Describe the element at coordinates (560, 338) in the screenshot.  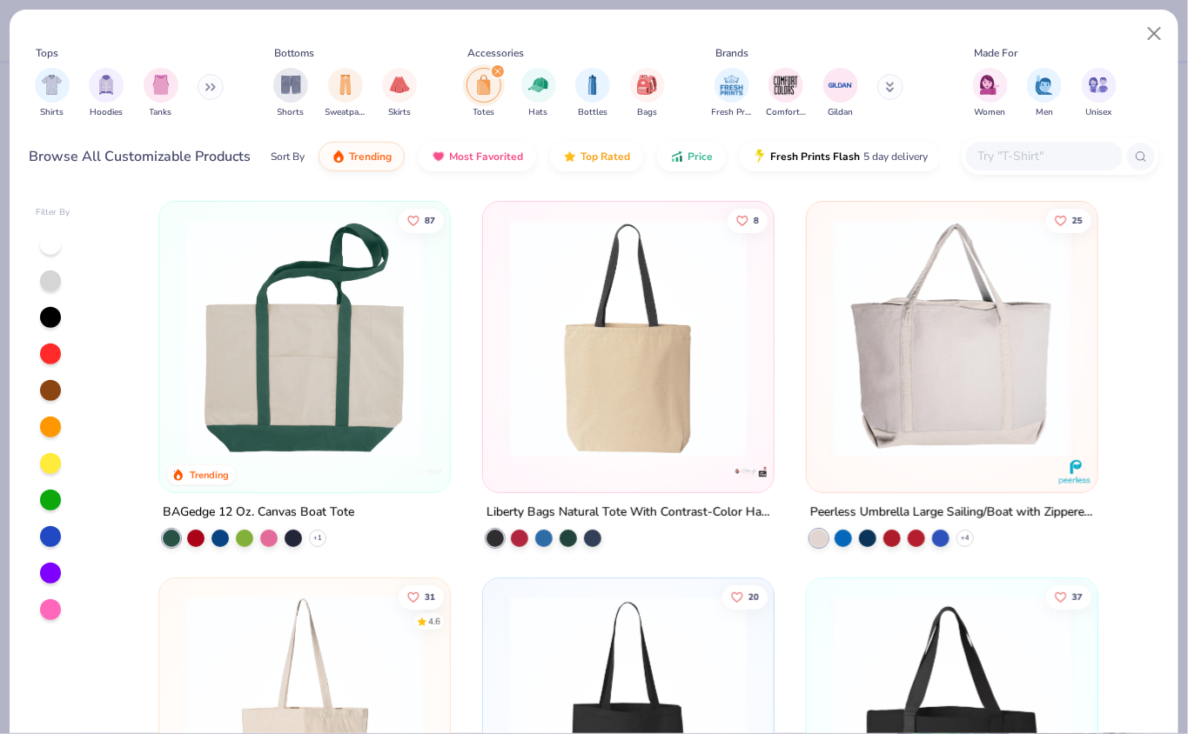
I see `img: 9c14fc1e-a44e-4ba0-9e74-c3877350f7c1` at that location.